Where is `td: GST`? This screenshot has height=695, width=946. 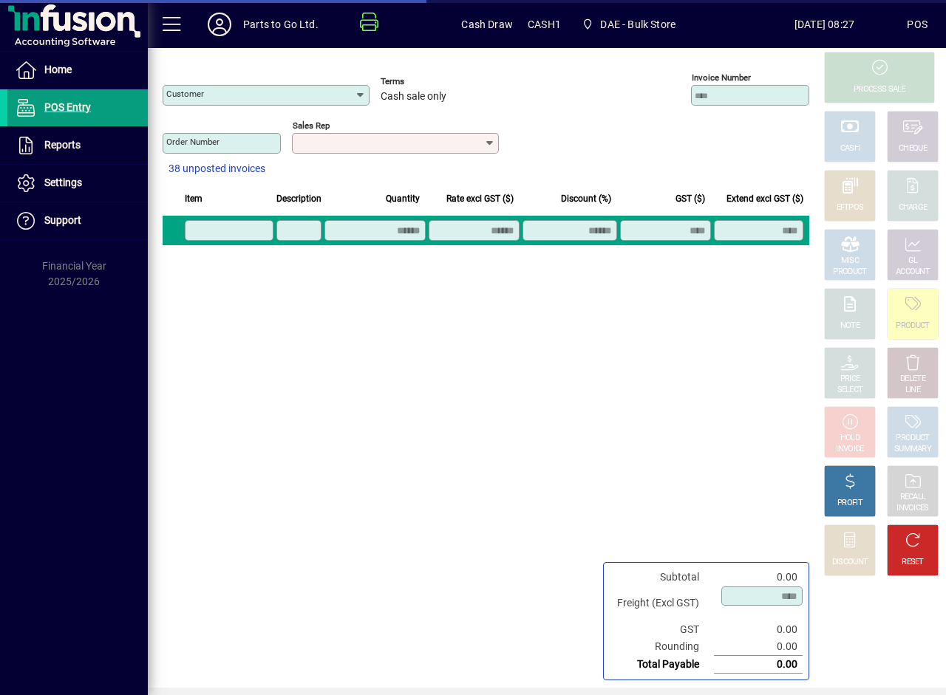 td: GST is located at coordinates (661, 630).